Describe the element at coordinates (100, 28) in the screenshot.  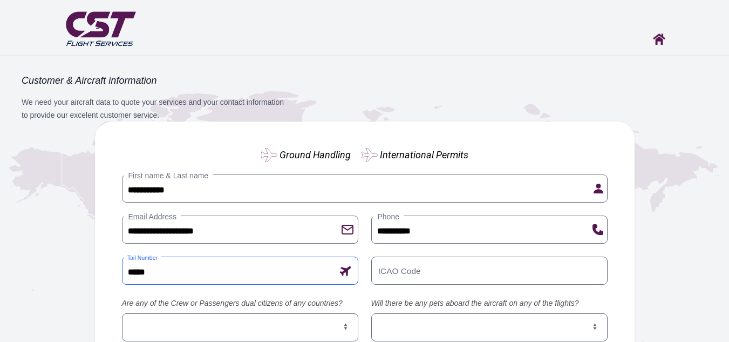
I see `img: CST Flight Services logo` at that location.